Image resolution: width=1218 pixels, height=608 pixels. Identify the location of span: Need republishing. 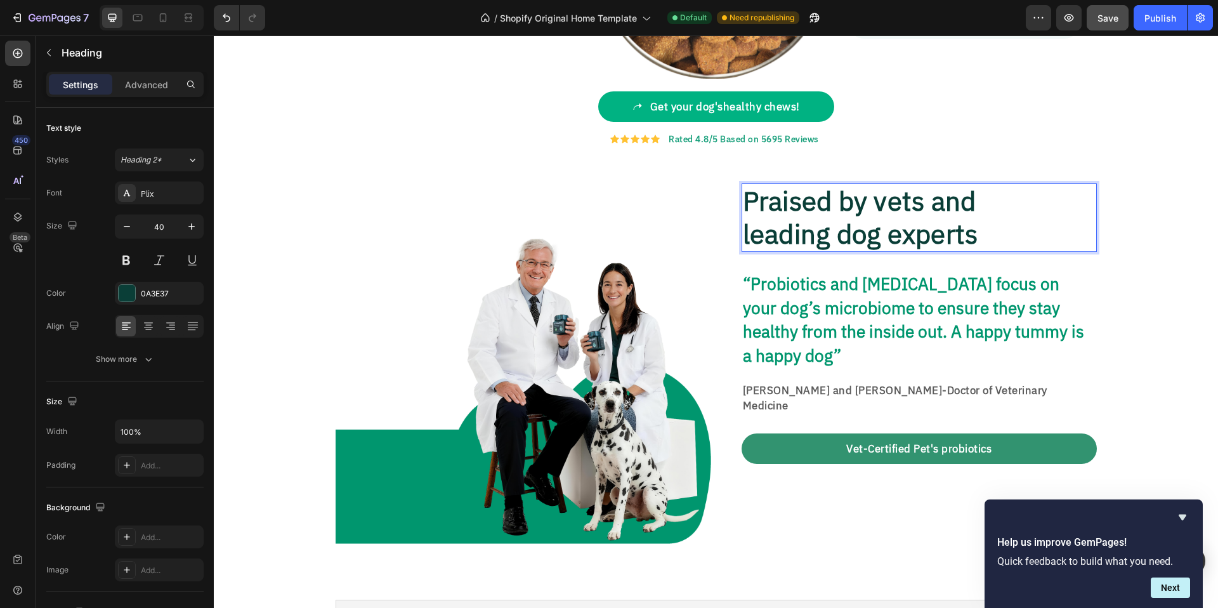
(762, 18).